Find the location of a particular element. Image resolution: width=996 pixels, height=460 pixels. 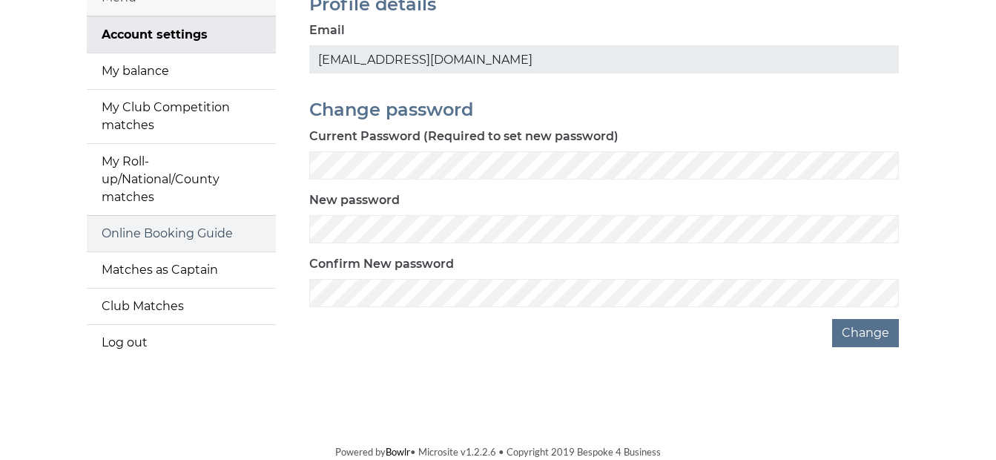

label: Confirm New password is located at coordinates (381, 264).